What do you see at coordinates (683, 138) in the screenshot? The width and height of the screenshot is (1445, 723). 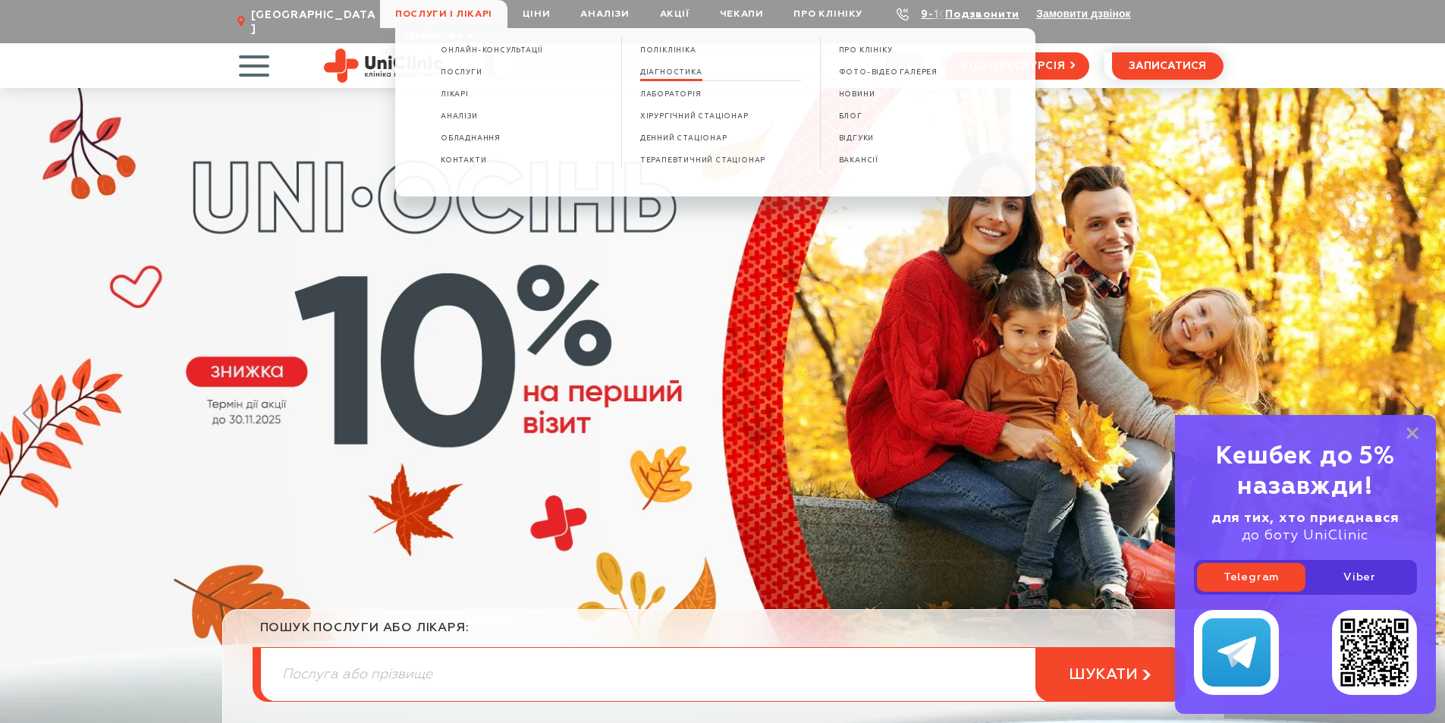 I see `span: Денний стаціонар` at bounding box center [683, 138].